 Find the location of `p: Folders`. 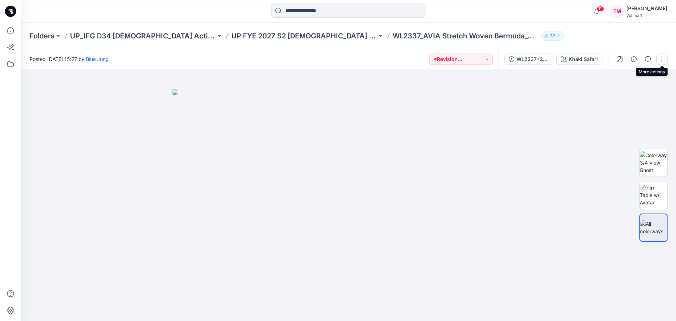

p: Folders is located at coordinates (42, 36).